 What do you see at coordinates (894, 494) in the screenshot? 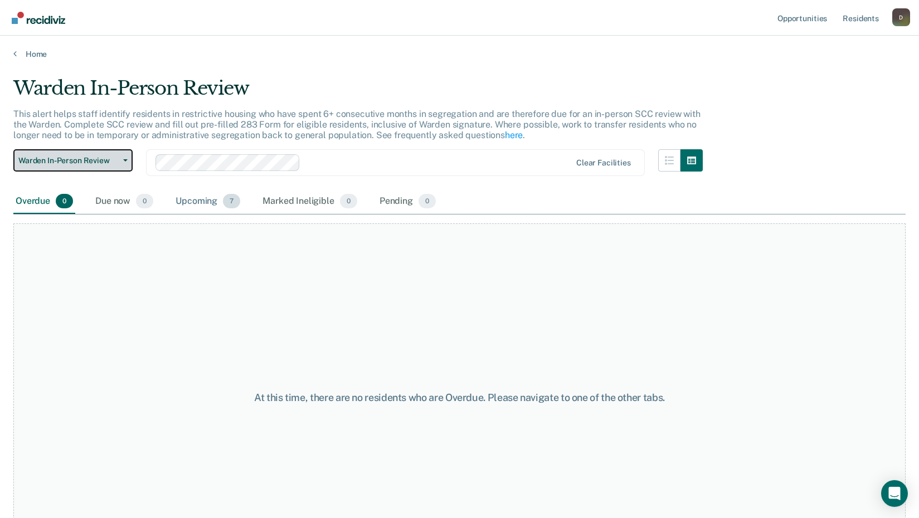
I see `div: Open Intercom Messenger` at bounding box center [894, 494].